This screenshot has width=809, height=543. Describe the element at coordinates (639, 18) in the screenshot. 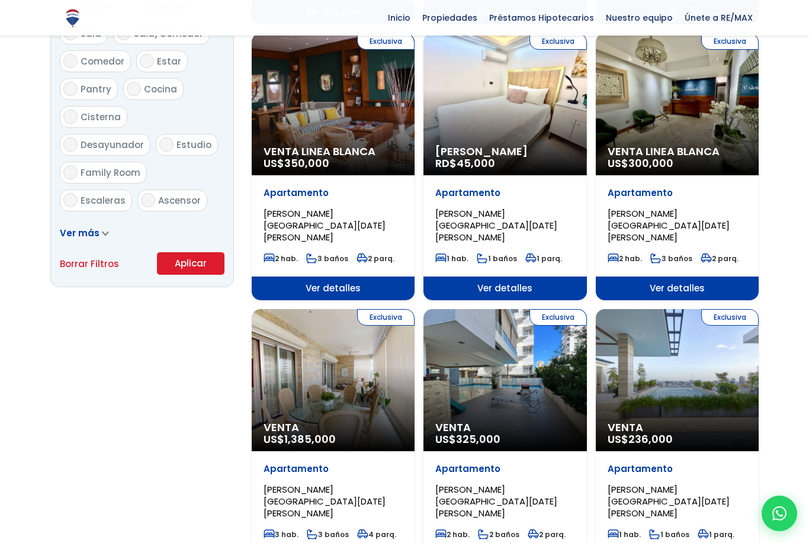

I see `span: Nuestro equipo` at that location.